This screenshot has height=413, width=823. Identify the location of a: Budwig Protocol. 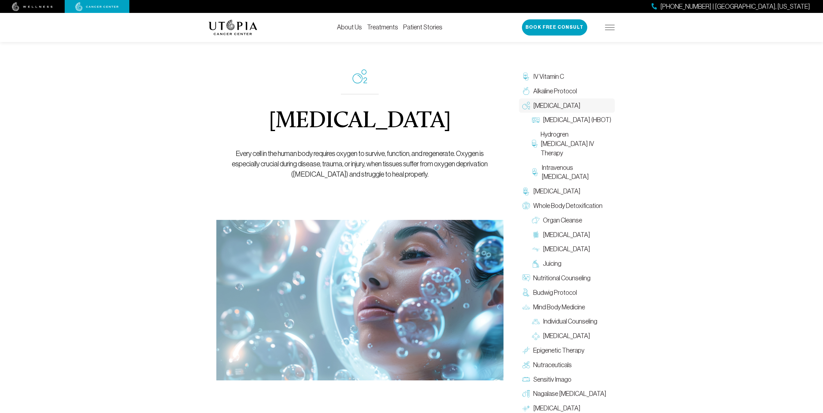
(567, 293).